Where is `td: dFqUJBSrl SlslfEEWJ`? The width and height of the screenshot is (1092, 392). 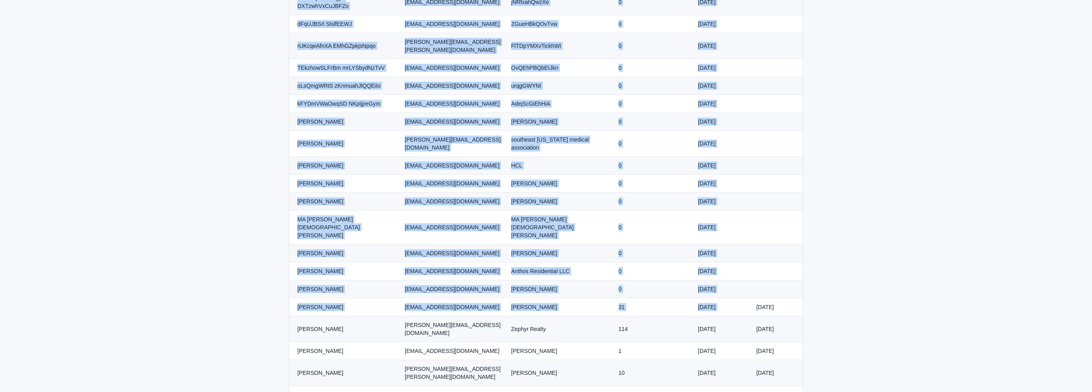
td: dFqUJBSrl SlslfEEWJ is located at coordinates (344, 24).